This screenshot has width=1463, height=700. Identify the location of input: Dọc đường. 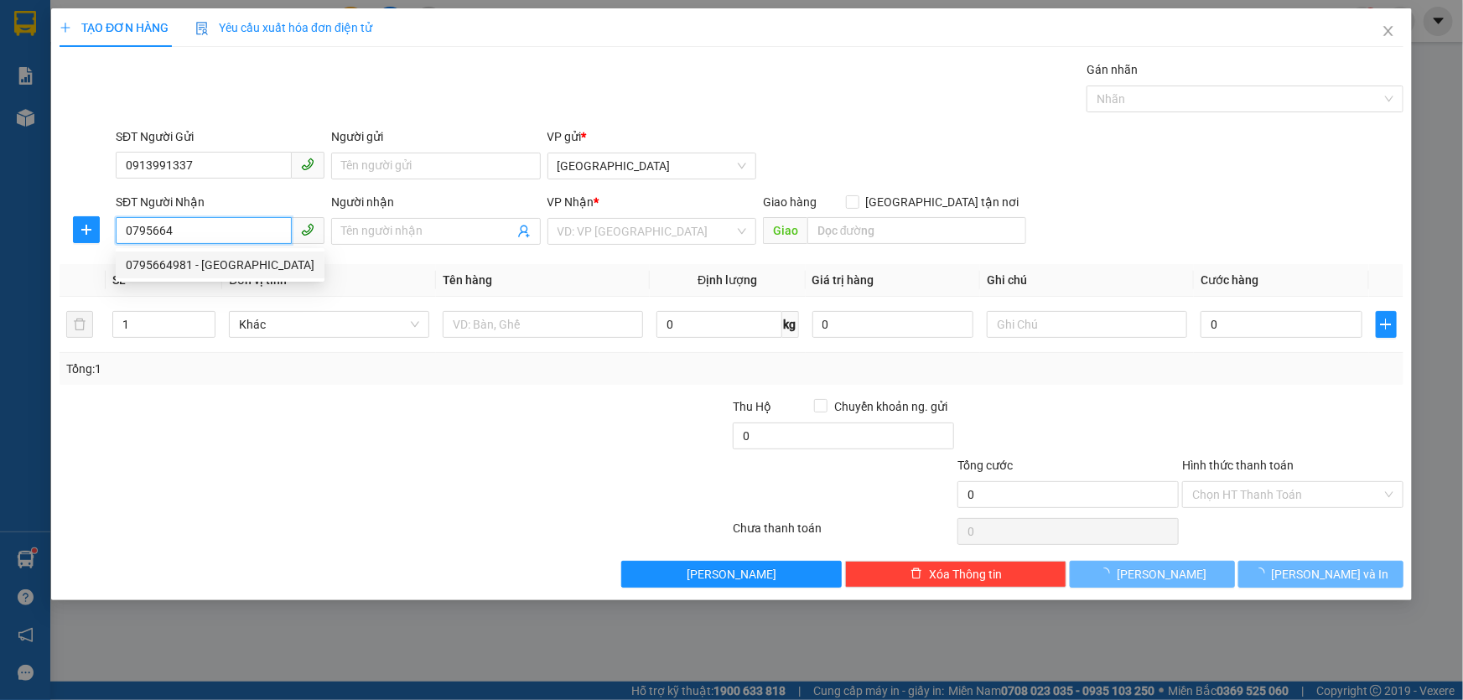
(917, 231).